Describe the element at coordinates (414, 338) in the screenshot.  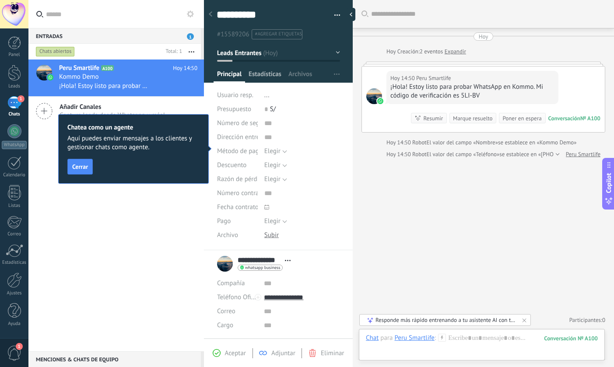
I see `div: Peru Smartlife` at that location.